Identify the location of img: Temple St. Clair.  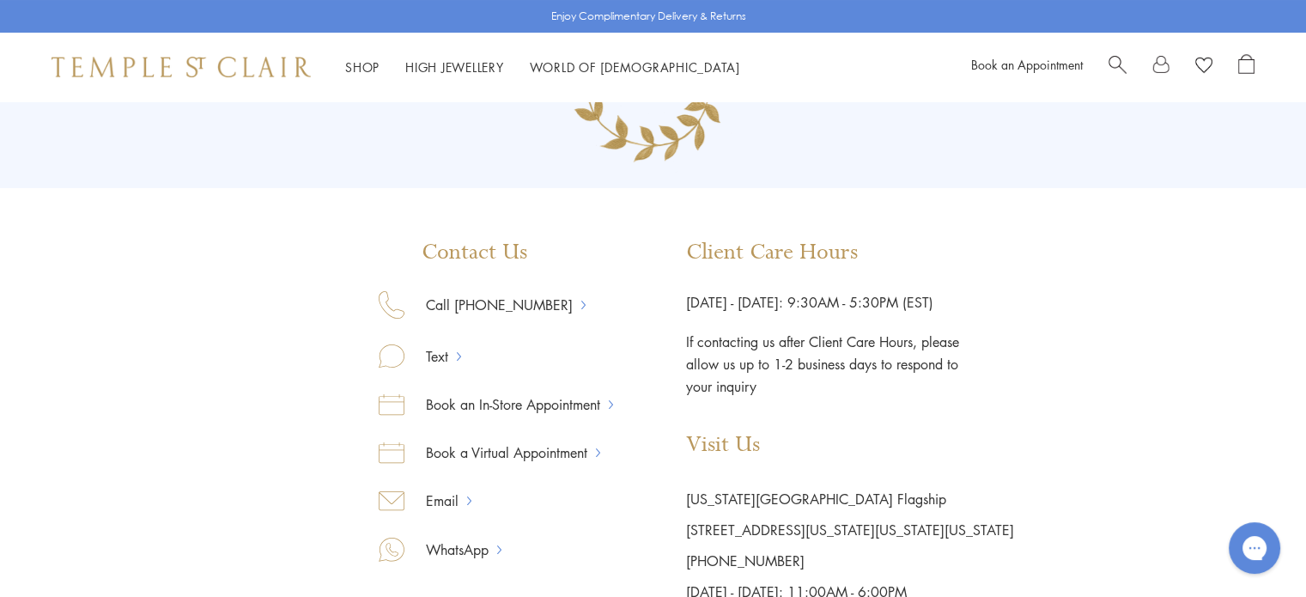
(181, 67).